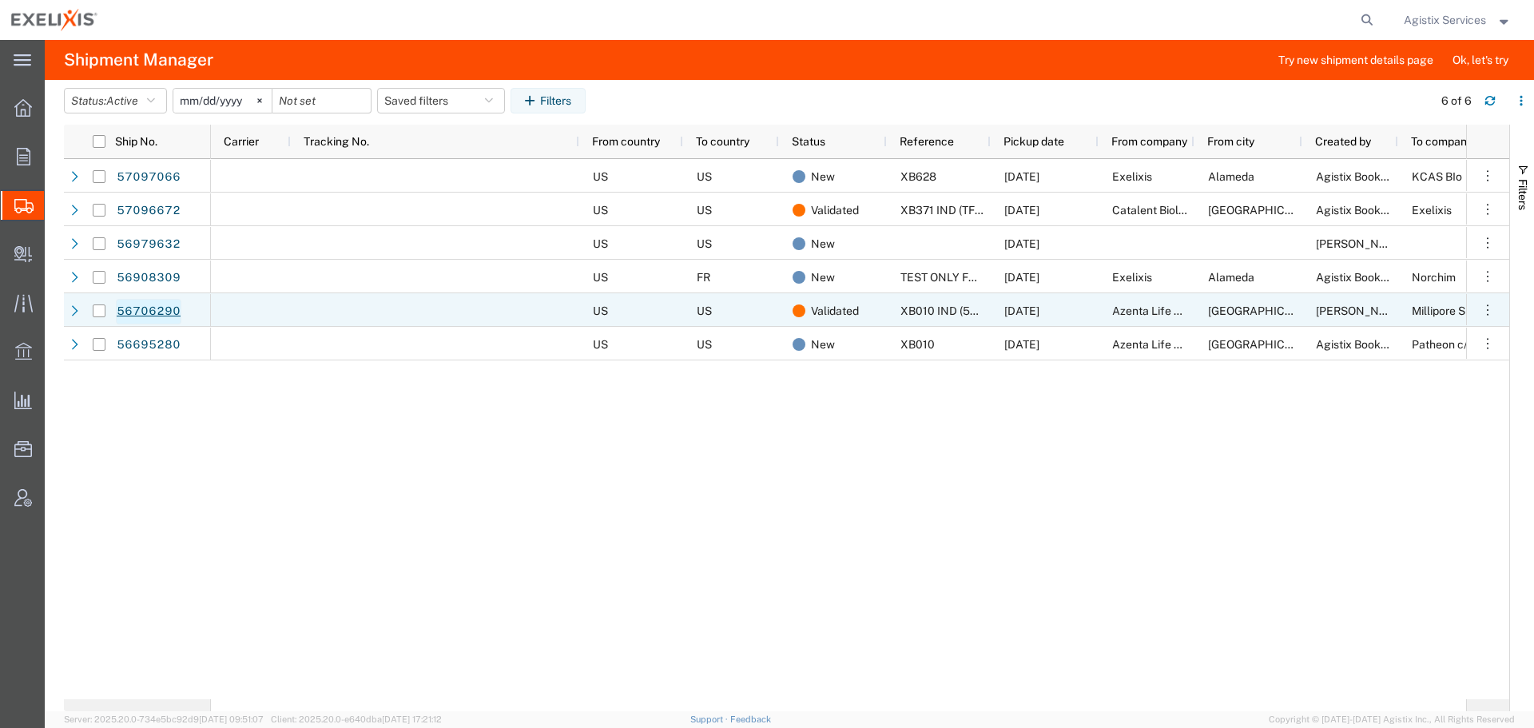  I want to click on span: Reference, so click(927, 141).